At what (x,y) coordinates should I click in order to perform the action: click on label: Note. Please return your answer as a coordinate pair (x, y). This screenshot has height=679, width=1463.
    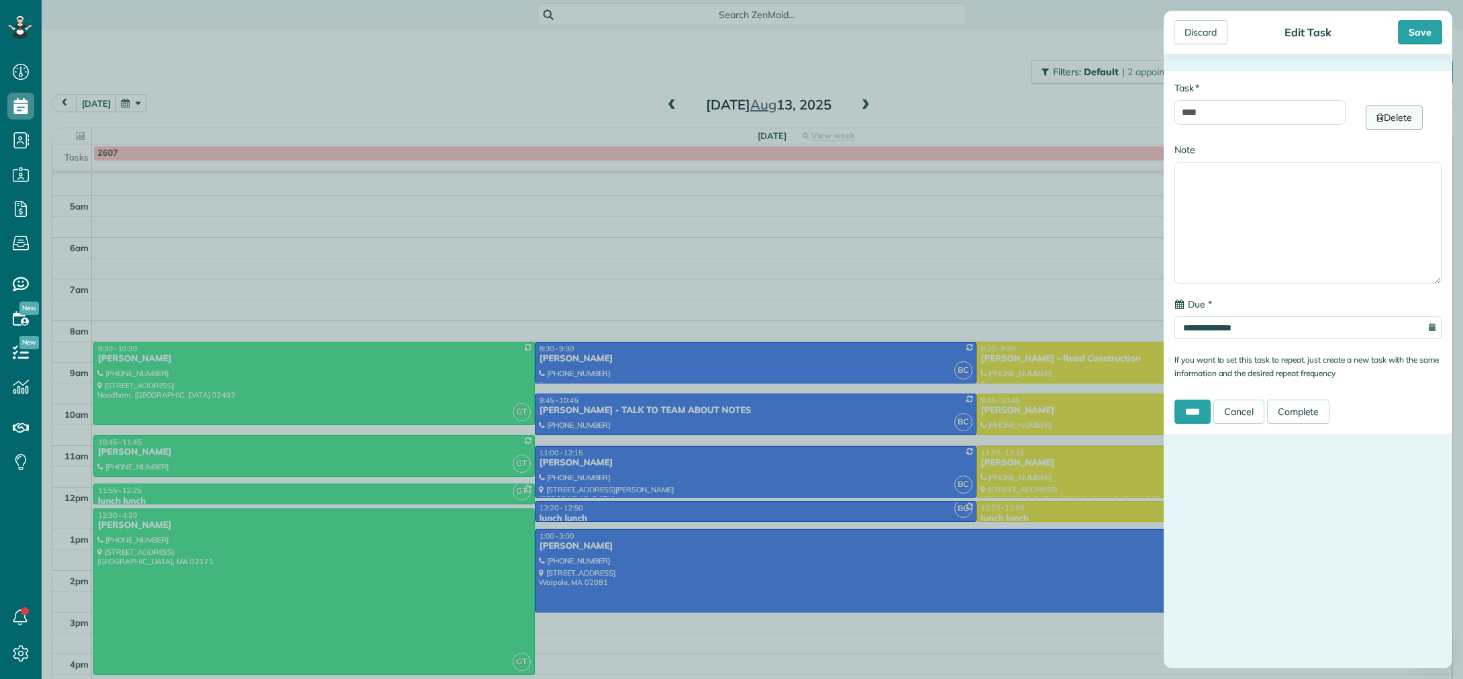
    Looking at the image, I should click on (1185, 150).